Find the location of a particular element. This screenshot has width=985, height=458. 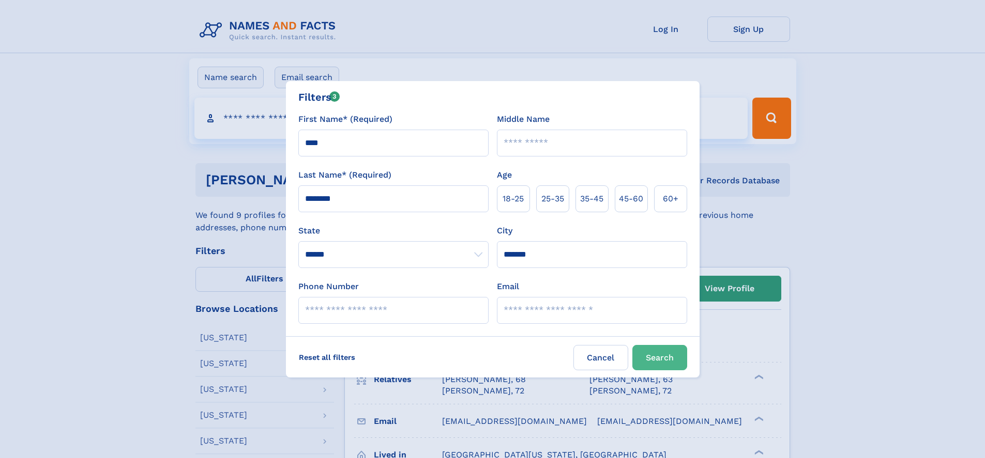

label: Reset all filters is located at coordinates (327, 358).